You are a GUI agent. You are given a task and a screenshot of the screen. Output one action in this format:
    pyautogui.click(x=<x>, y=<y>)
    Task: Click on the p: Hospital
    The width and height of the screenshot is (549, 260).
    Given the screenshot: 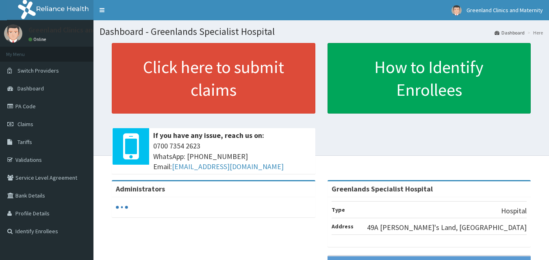 What is the action you would take?
    pyautogui.click(x=513, y=211)
    